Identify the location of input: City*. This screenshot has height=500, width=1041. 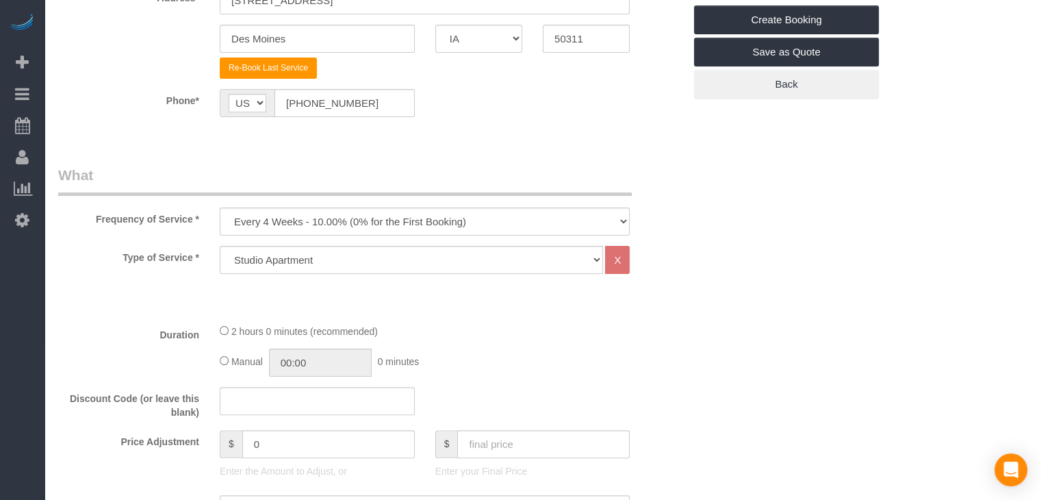
(317, 38).